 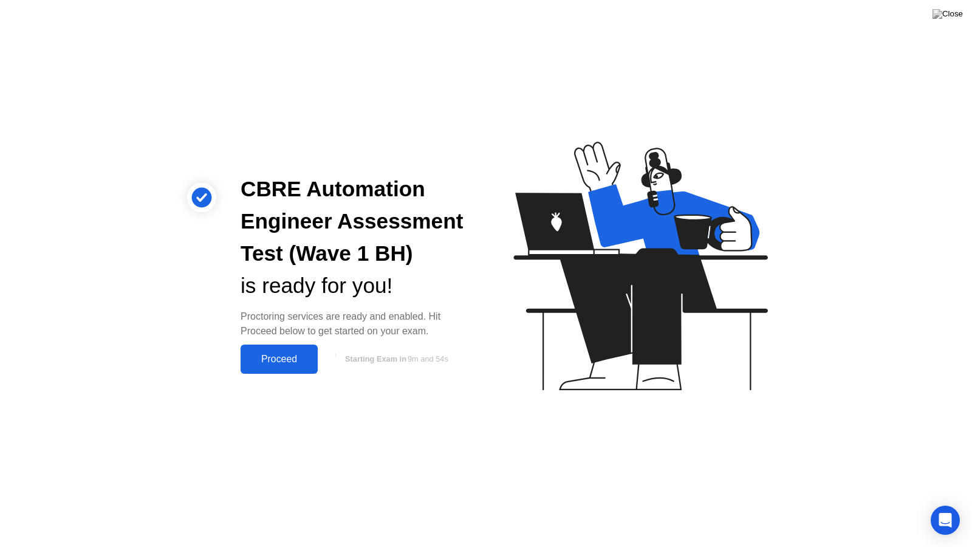 I want to click on button: Starting Exam in9m and 54s, so click(x=395, y=359).